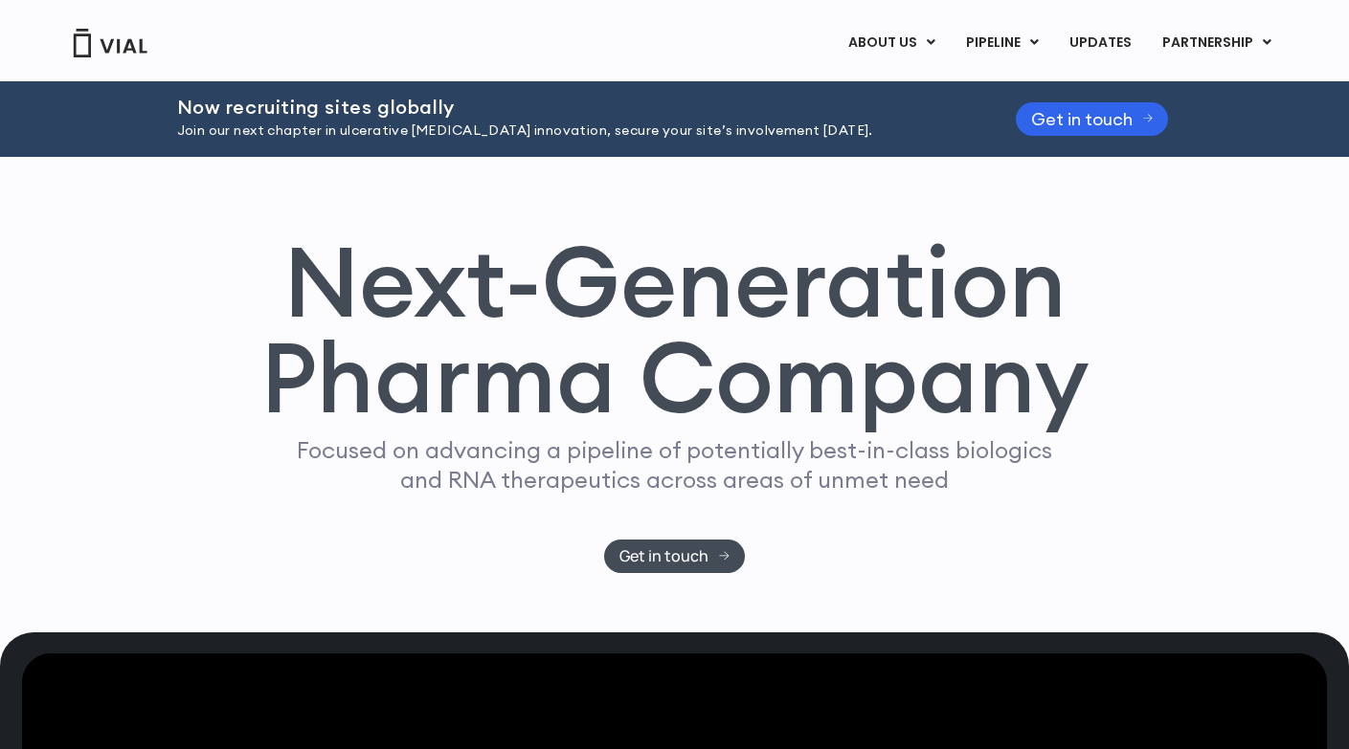  Describe the element at coordinates (1100, 43) in the screenshot. I see `a: UPDATES` at that location.